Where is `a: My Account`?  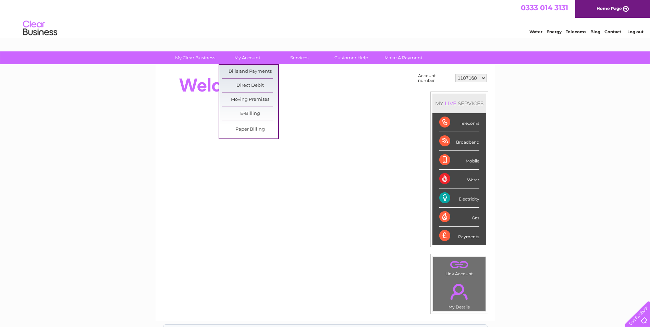 a: My Account is located at coordinates (247, 58).